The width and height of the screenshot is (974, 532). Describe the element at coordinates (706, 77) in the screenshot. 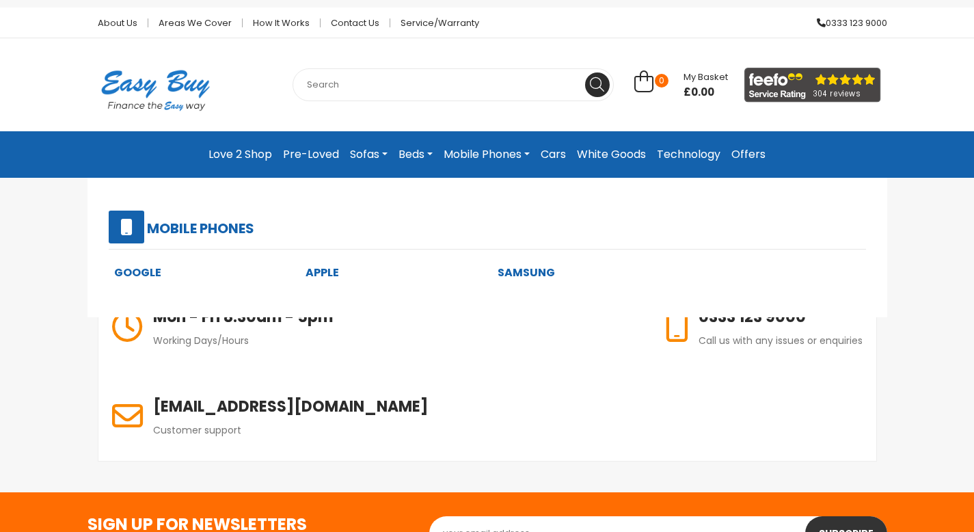

I see `span: My Basket` at that location.